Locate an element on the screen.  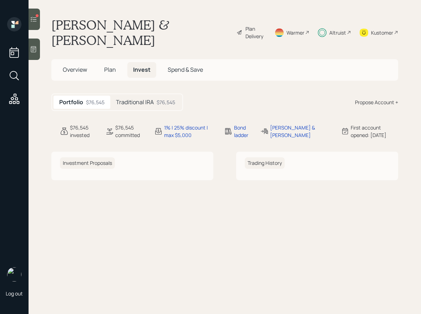
div: Altruist is located at coordinates (337, 32).